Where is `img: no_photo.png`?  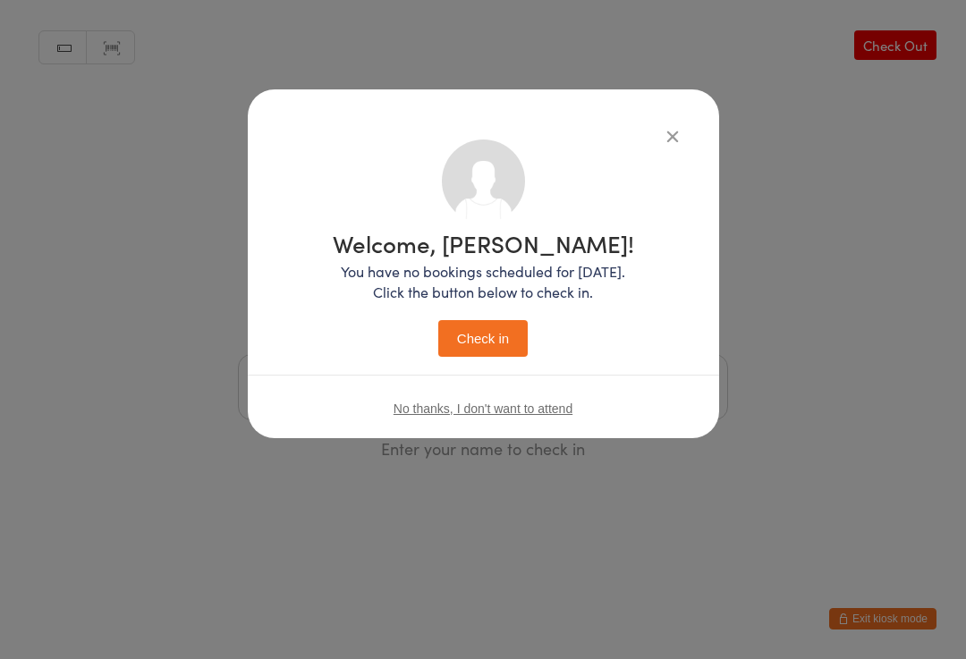 img: no_photo.png is located at coordinates (483, 181).